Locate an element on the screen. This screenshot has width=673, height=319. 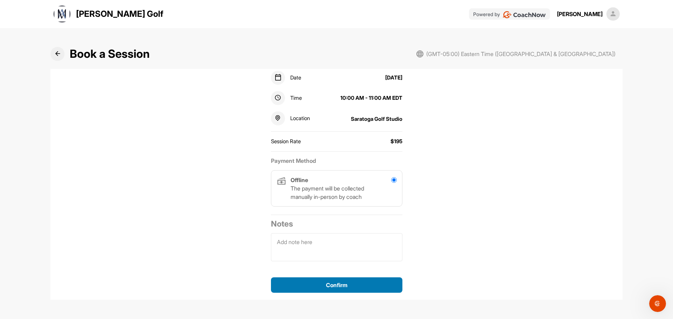
button: Confirm is located at coordinates (337, 285).